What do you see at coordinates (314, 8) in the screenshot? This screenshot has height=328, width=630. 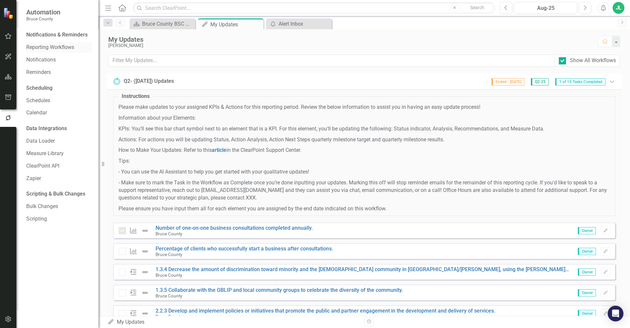 I see `input: Search ClearPoint...` at bounding box center [314, 8].